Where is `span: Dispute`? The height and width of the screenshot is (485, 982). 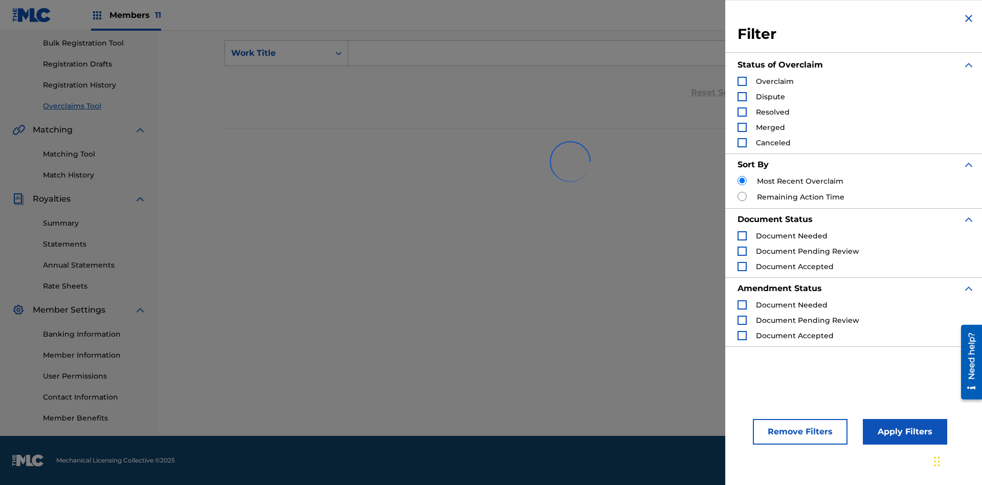
span: Dispute is located at coordinates (770, 97).